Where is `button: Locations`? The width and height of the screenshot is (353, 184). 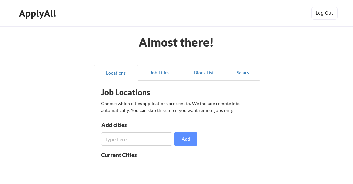
button: Locations is located at coordinates (116, 73).